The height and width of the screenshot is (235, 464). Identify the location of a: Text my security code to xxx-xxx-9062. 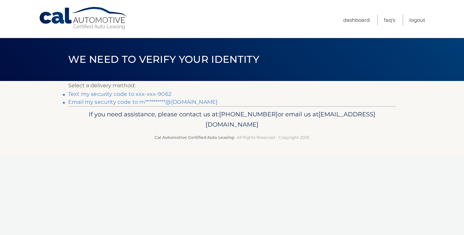
(120, 94).